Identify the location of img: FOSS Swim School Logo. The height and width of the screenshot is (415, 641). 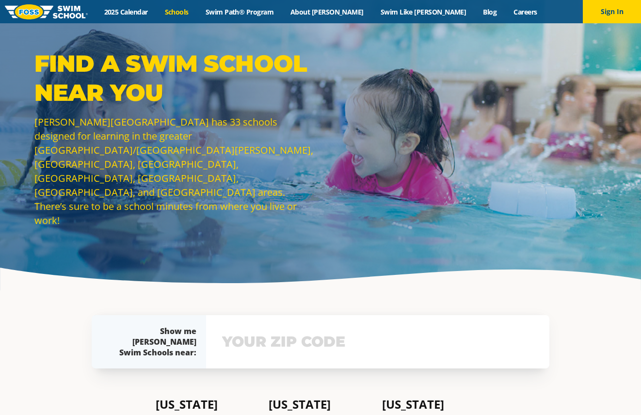
(46, 12).